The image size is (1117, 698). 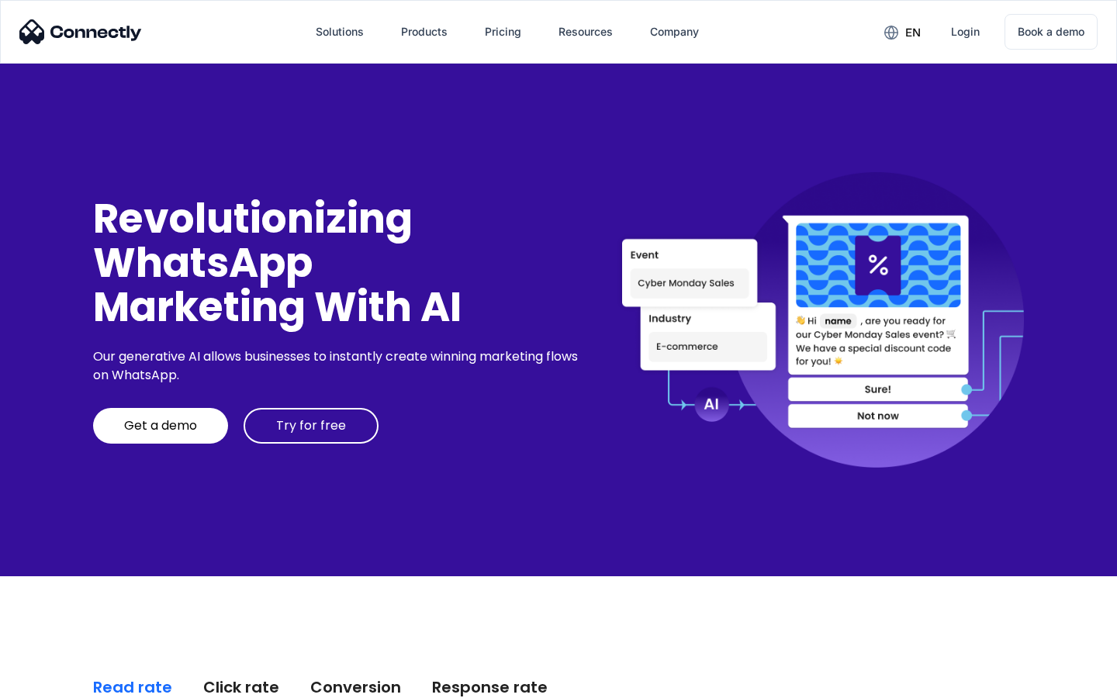 I want to click on div: Login, so click(x=965, y=32).